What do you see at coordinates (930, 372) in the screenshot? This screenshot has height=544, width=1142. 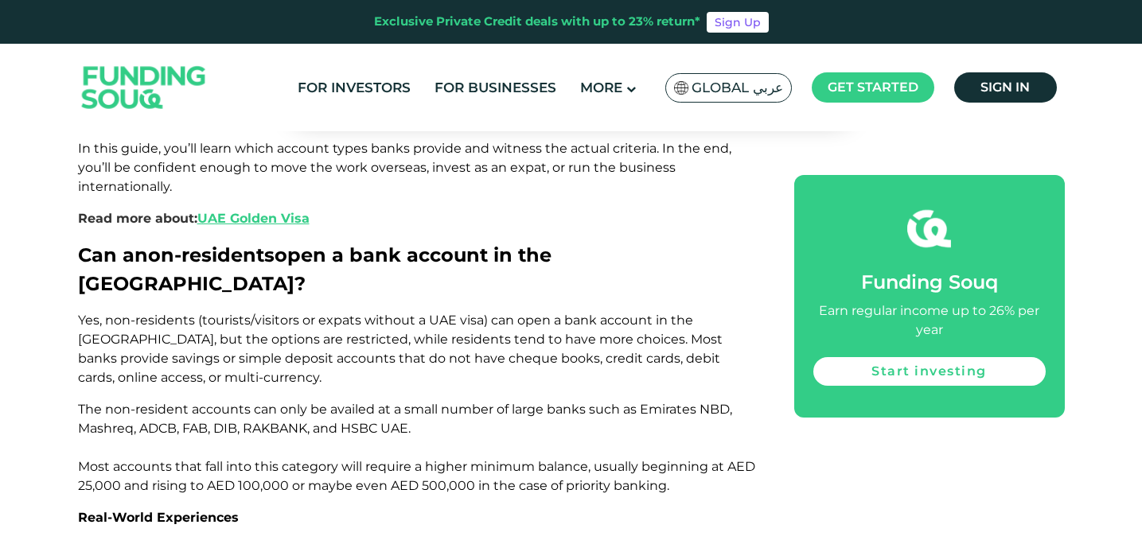 I see `a: Start investing` at bounding box center [930, 372].